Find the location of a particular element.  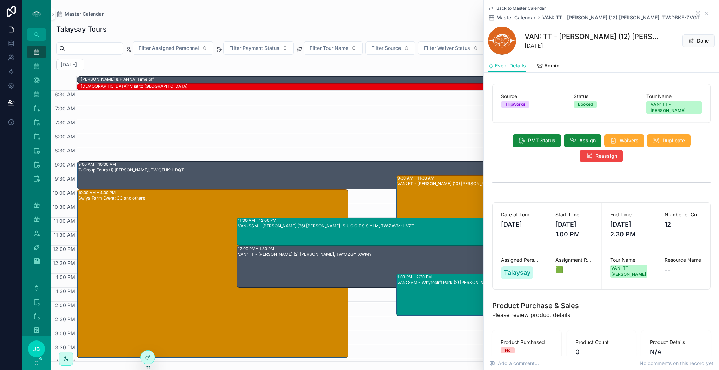

span: 1:00 PM is located at coordinates (66, 277).